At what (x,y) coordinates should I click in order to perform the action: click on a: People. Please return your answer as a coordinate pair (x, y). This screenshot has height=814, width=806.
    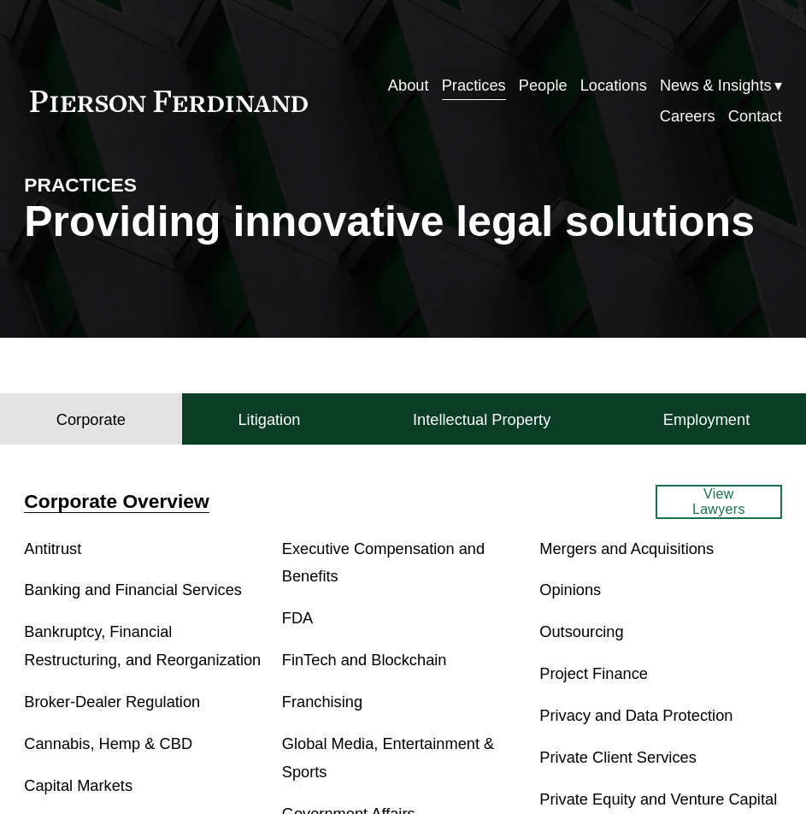
    Looking at the image, I should click on (543, 86).